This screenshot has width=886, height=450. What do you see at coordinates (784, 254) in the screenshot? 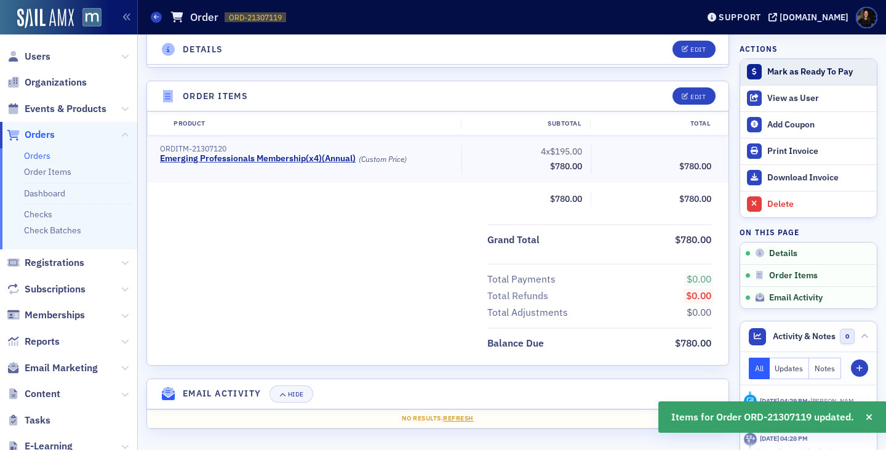
I see `span: Details` at bounding box center [784, 254].